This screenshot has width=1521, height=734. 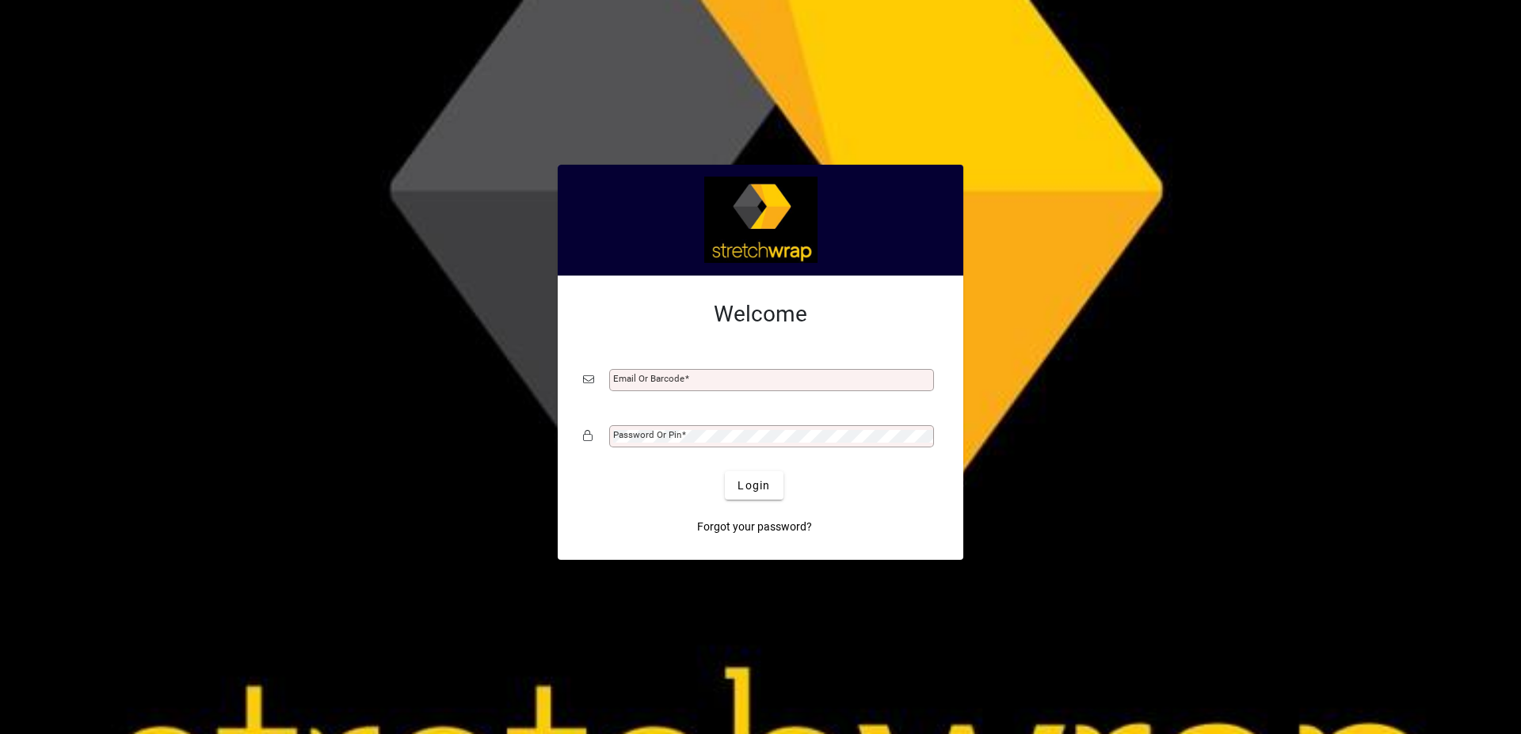 What do you see at coordinates (649, 379) in the screenshot?
I see `mat-label: Email or Barcode` at bounding box center [649, 379].